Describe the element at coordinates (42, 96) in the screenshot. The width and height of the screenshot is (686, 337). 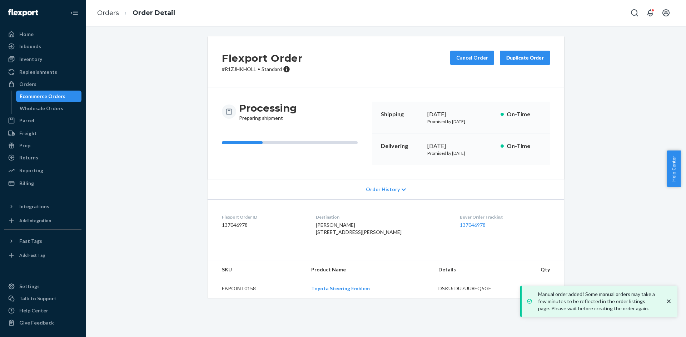
I see `div: Ecommerce Orders` at that location.